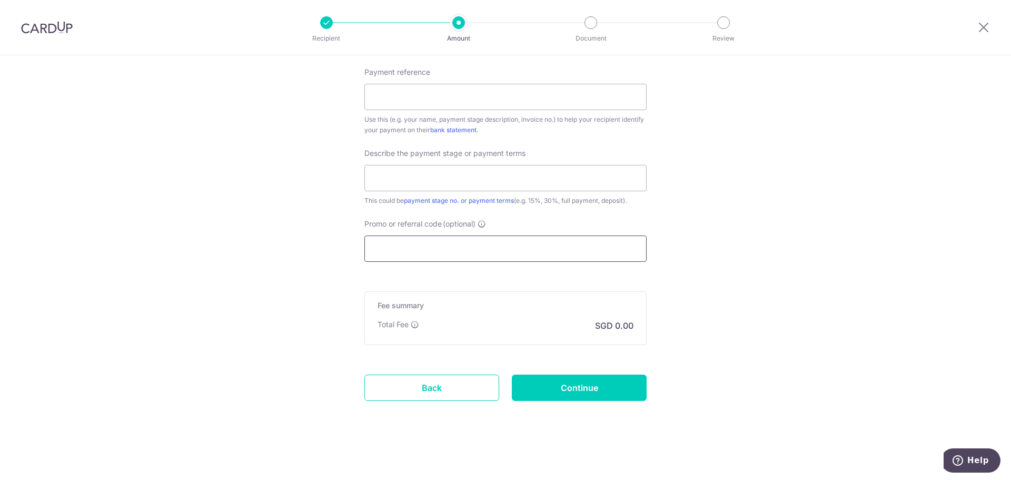 The image size is (1011, 480). What do you see at coordinates (397, 72) in the screenshot?
I see `span: Payment reference` at bounding box center [397, 72].